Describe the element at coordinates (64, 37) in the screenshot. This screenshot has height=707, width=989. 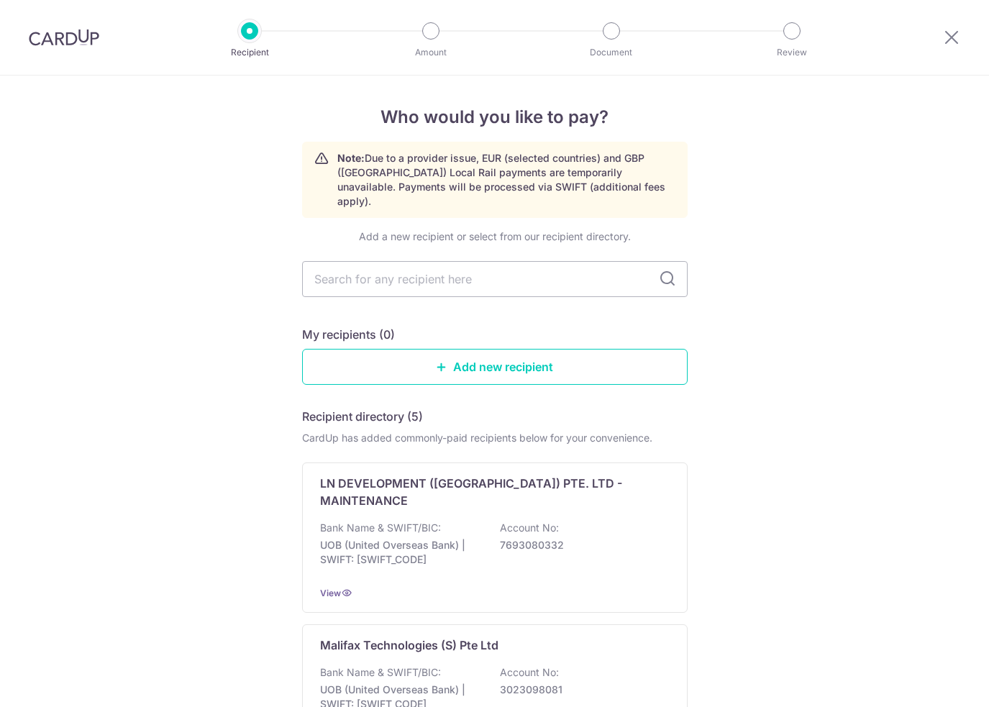
I see `img: CardUp` at that location.